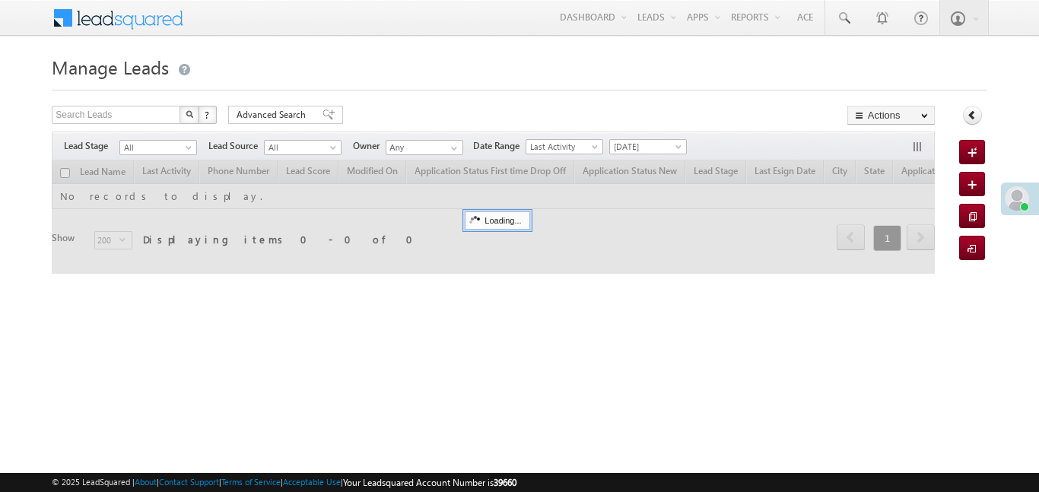 This screenshot has height=492, width=1039. I want to click on span: Last Activity, so click(562, 147).